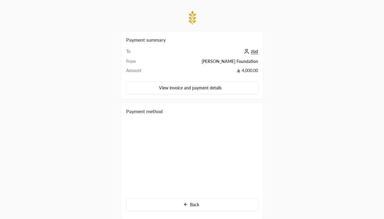  I want to click on span: ziad, so click(254, 51).